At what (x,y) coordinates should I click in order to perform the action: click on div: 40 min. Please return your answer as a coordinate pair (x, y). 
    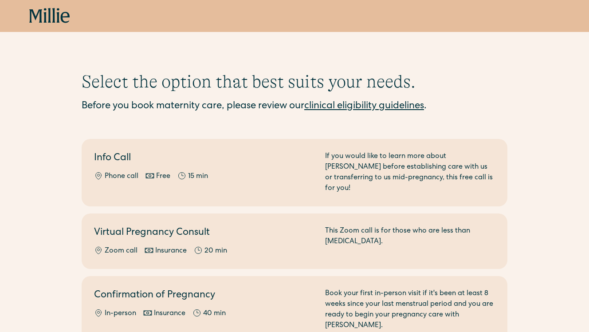
    Looking at the image, I should click on (214, 313).